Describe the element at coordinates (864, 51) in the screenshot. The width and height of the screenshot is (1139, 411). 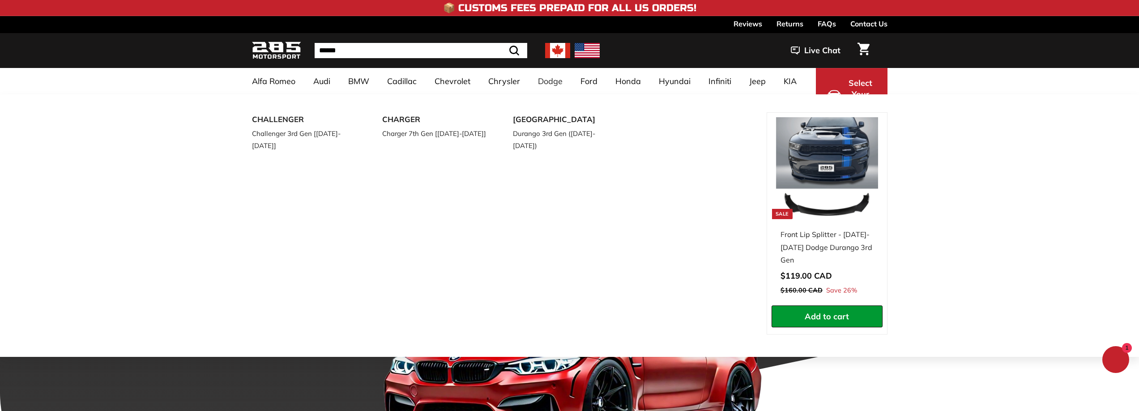
I see `a: Cart` at that location.